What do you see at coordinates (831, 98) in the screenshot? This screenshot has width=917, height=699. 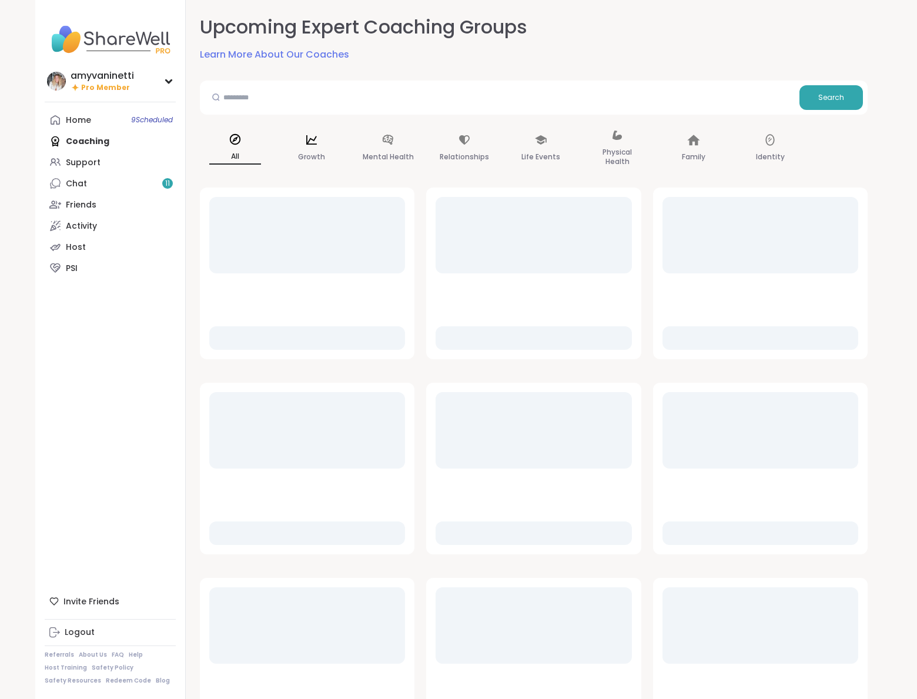 I see `span: Search` at bounding box center [831, 98].